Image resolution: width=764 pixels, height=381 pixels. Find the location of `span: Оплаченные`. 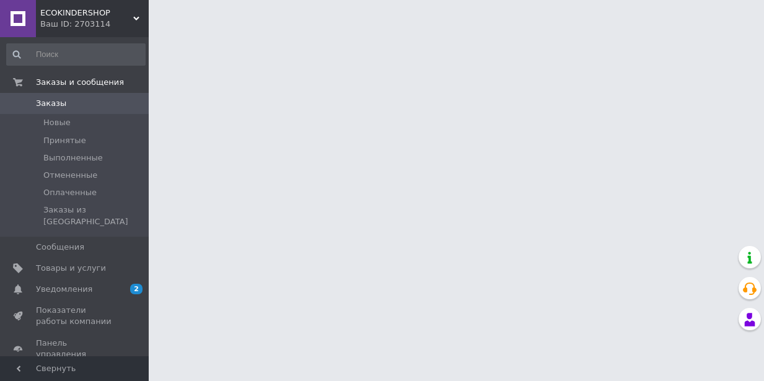

span: Оплаченные is located at coordinates (70, 193).